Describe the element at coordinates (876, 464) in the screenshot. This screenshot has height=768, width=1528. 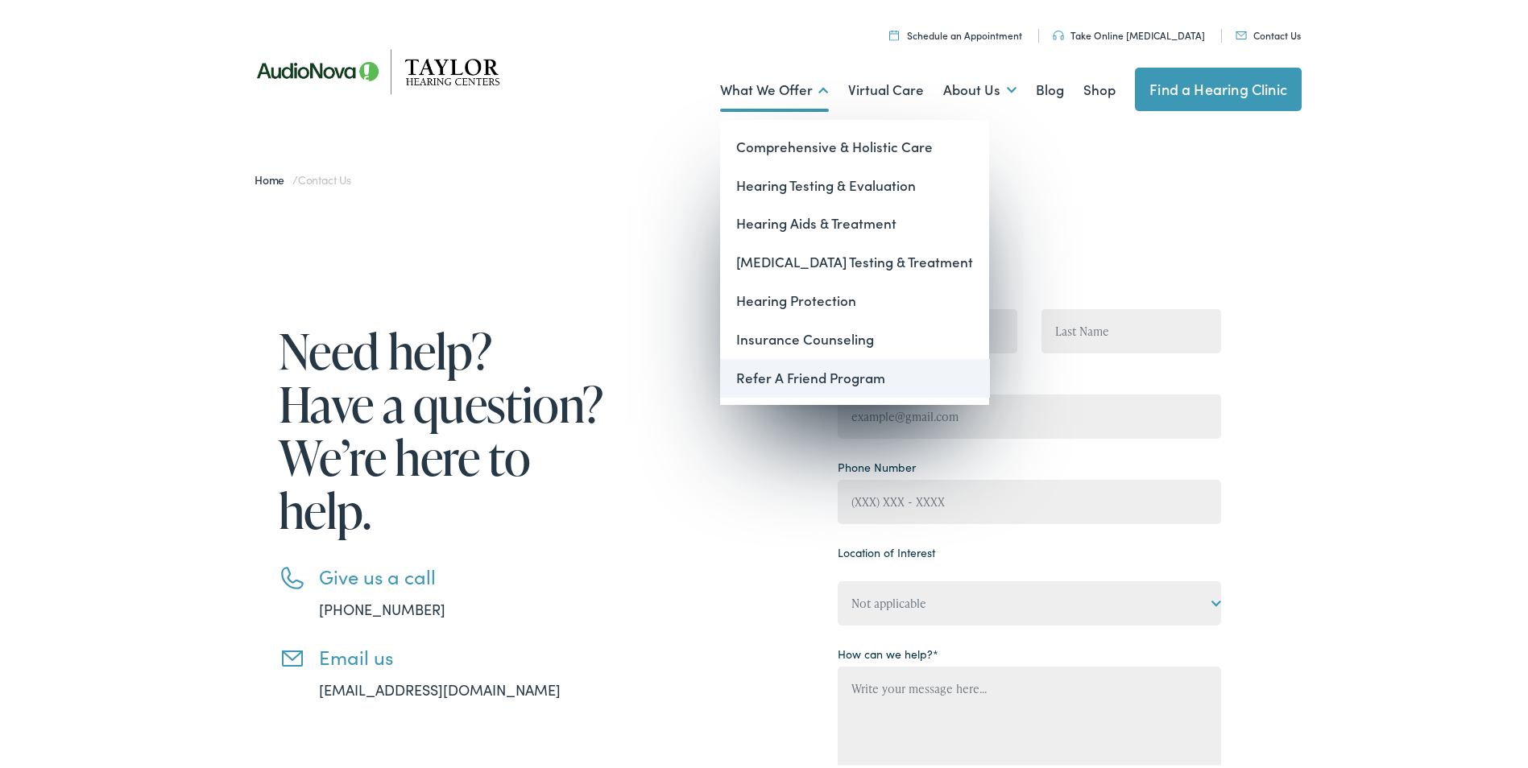
I see `label: Phone Number` at that location.